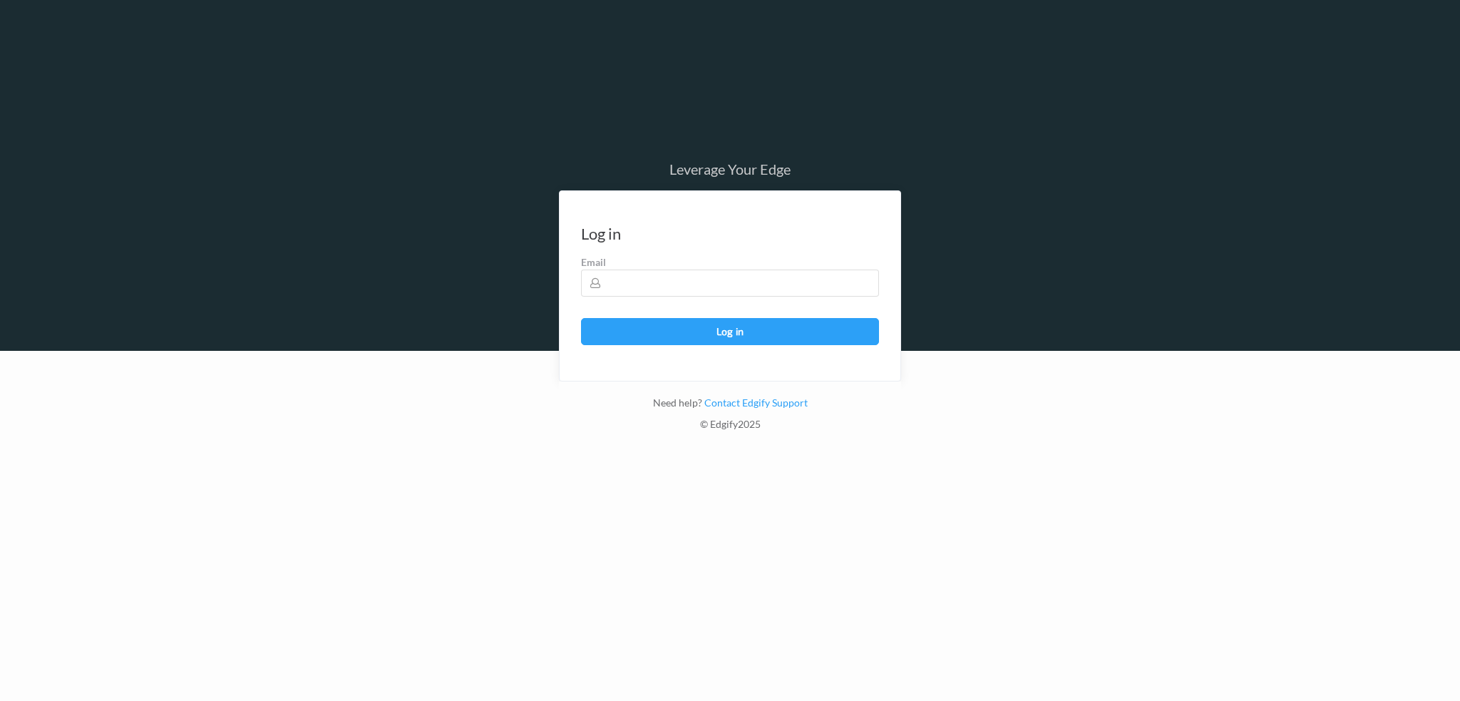  Describe the element at coordinates (730, 331) in the screenshot. I see `button: Log in` at that location.